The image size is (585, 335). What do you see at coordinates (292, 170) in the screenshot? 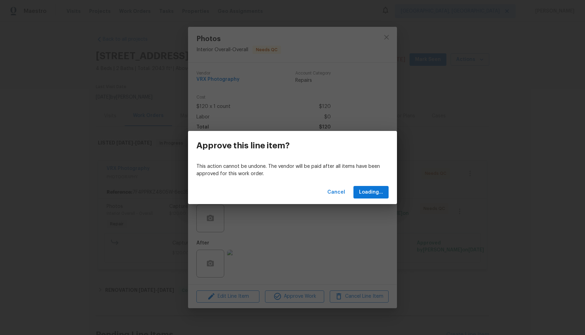
I see `p: This action cannot be undone. The vendor will be paid after all items have been approved for this...` at bounding box center [292, 170].